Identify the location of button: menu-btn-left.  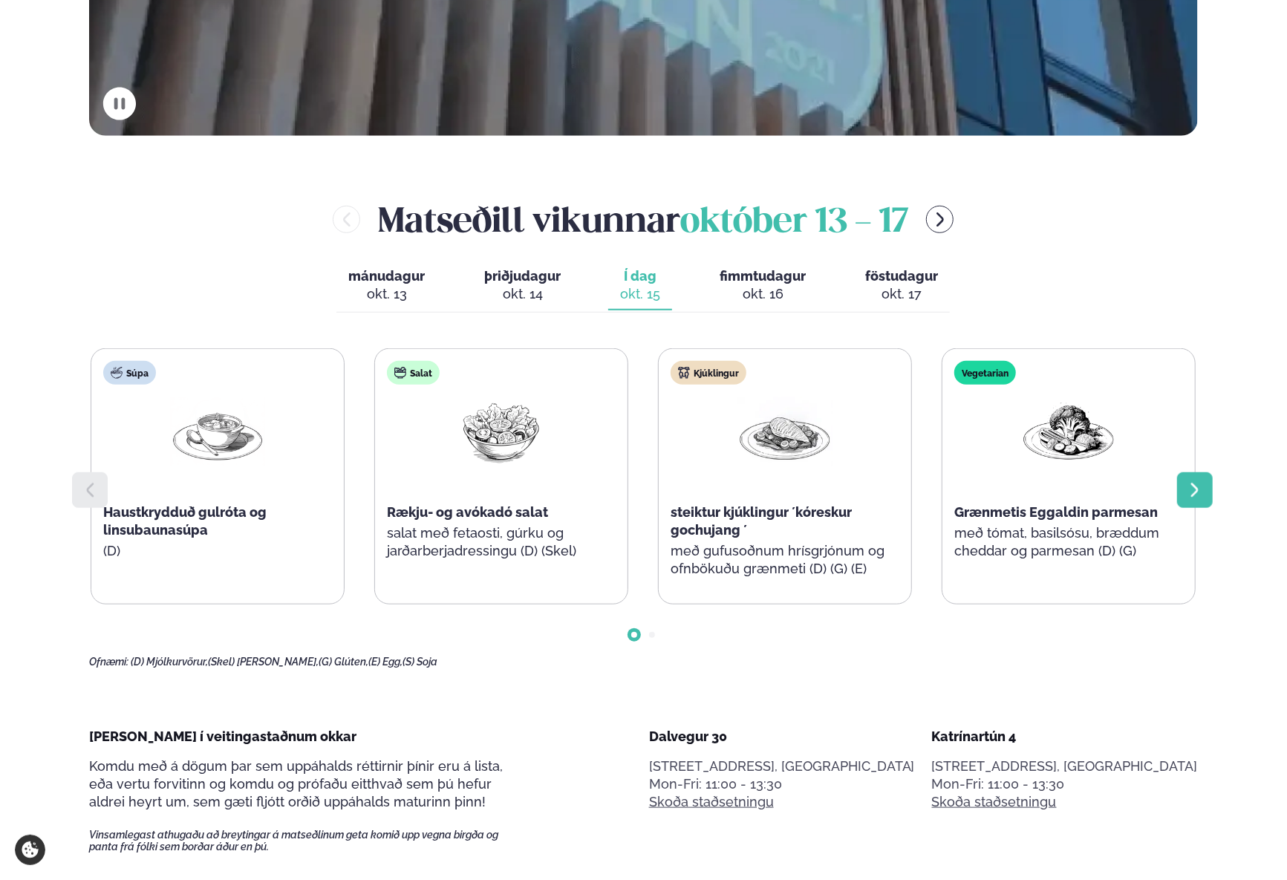
(346, 219).